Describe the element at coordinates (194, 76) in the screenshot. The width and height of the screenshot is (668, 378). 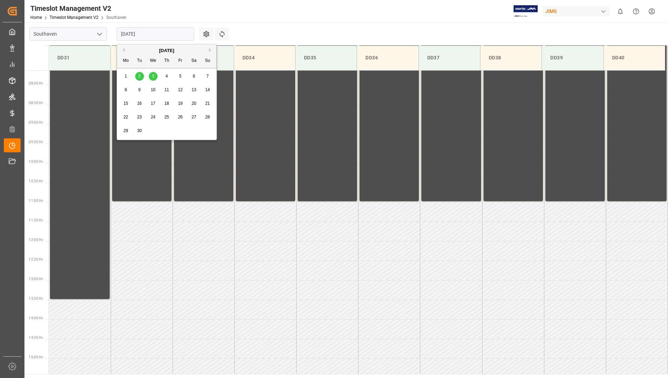
I see `span: 6` at that location.